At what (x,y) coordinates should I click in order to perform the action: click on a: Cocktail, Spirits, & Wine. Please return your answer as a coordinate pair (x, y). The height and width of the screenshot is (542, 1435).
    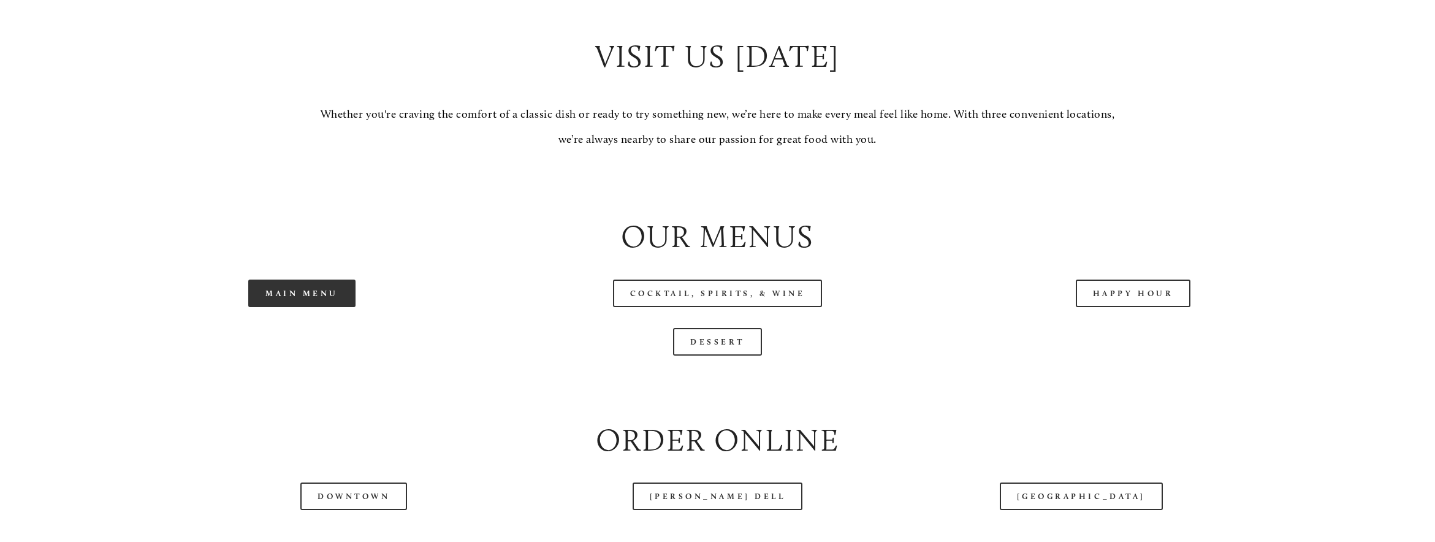
    Looking at the image, I should click on (718, 293).